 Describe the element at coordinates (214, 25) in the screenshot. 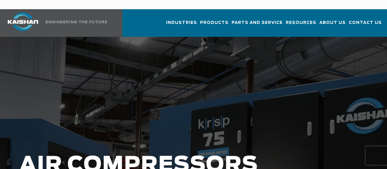

I see `a: Products` at that location.